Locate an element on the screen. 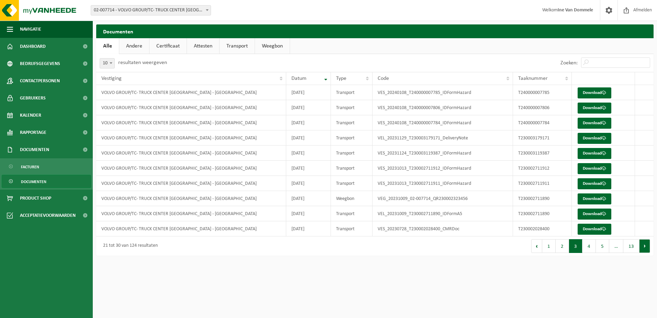  td: VES_20231013_T230002711912_IDFormHazard is located at coordinates (443, 168).